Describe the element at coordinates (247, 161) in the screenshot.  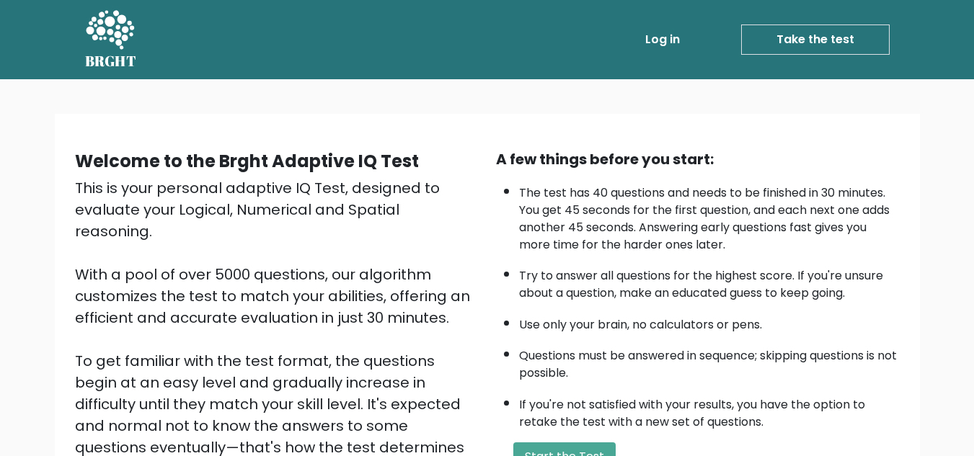
I see `b: Welcome to the Brght Adaptive IQ Test` at that location.